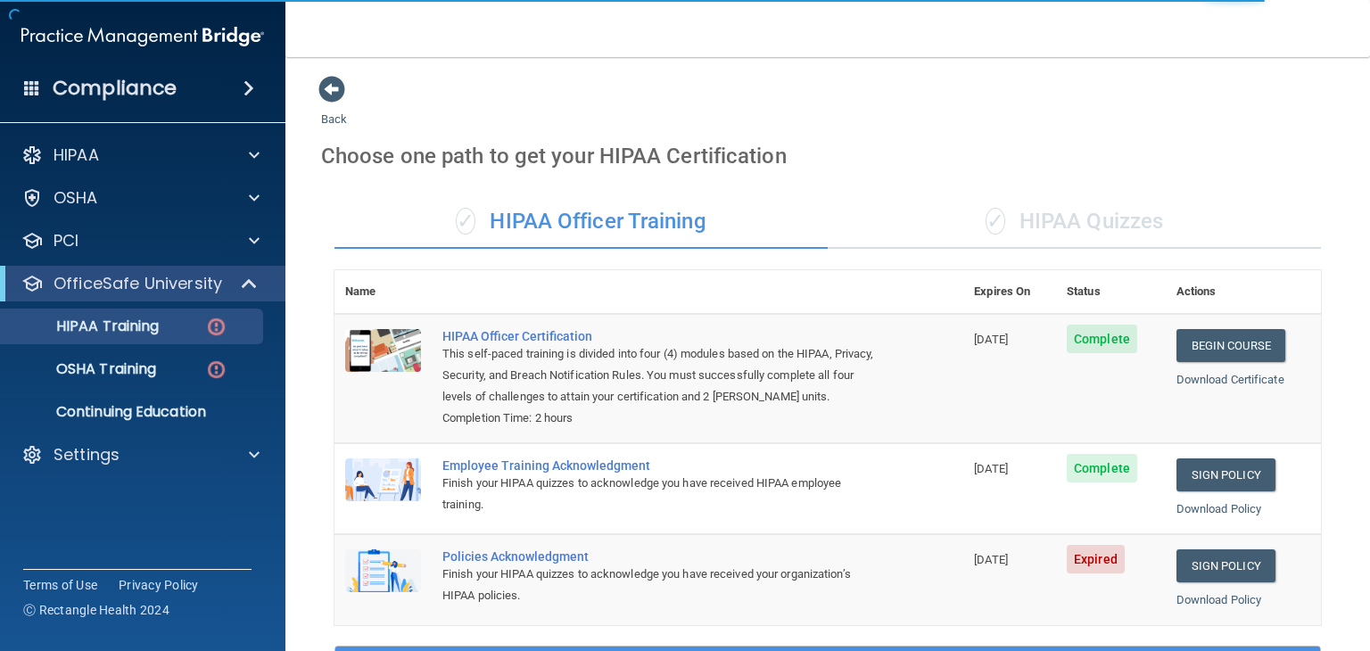 The height and width of the screenshot is (651, 1370). What do you see at coordinates (140, 455) in the screenshot?
I see `a: Settings` at bounding box center [140, 455].